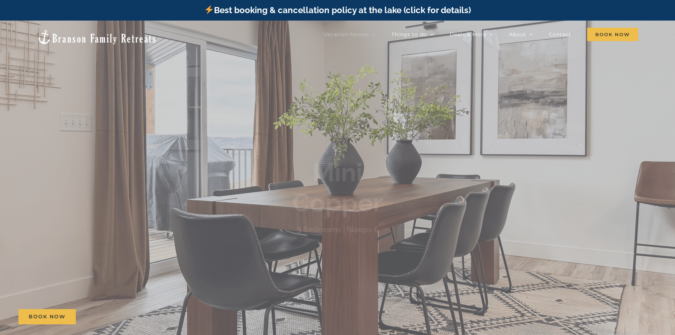  What do you see at coordinates (409, 34) in the screenshot?
I see `span: Things to do` at bounding box center [409, 34].